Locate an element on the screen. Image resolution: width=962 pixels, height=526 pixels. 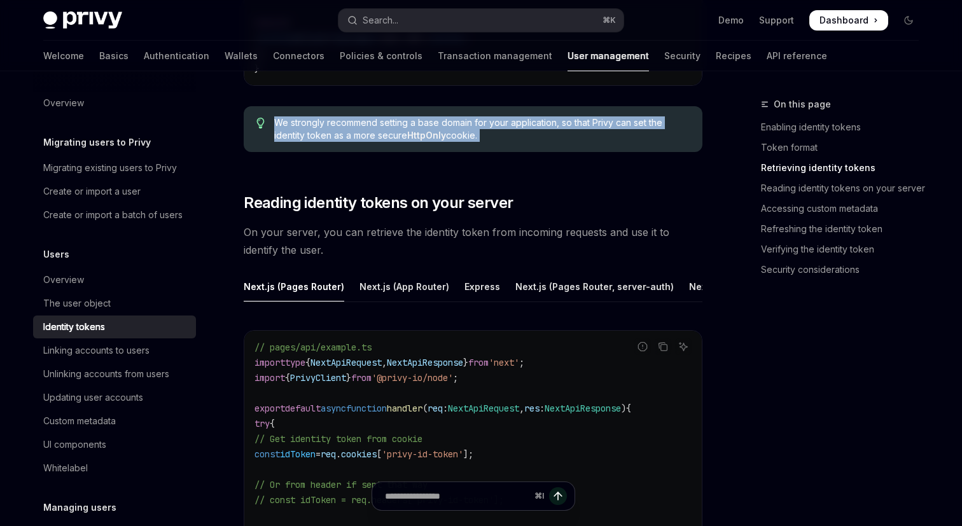
a: Connectors is located at coordinates (298, 56).